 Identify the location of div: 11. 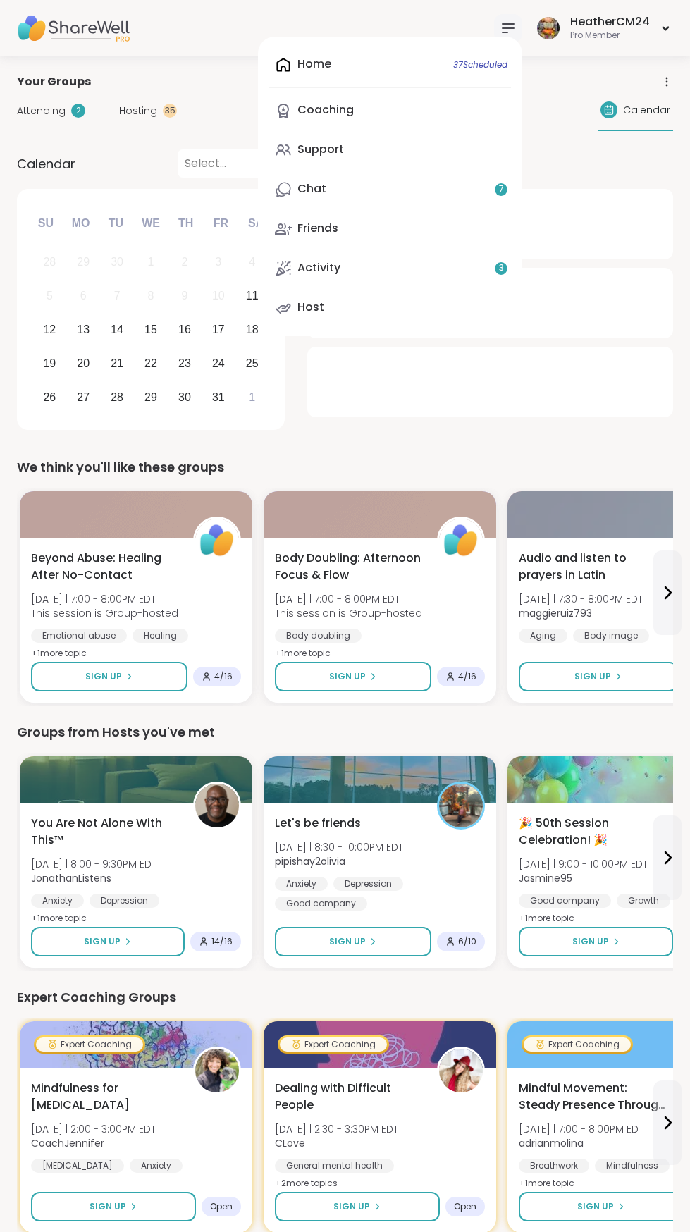
(252, 295).